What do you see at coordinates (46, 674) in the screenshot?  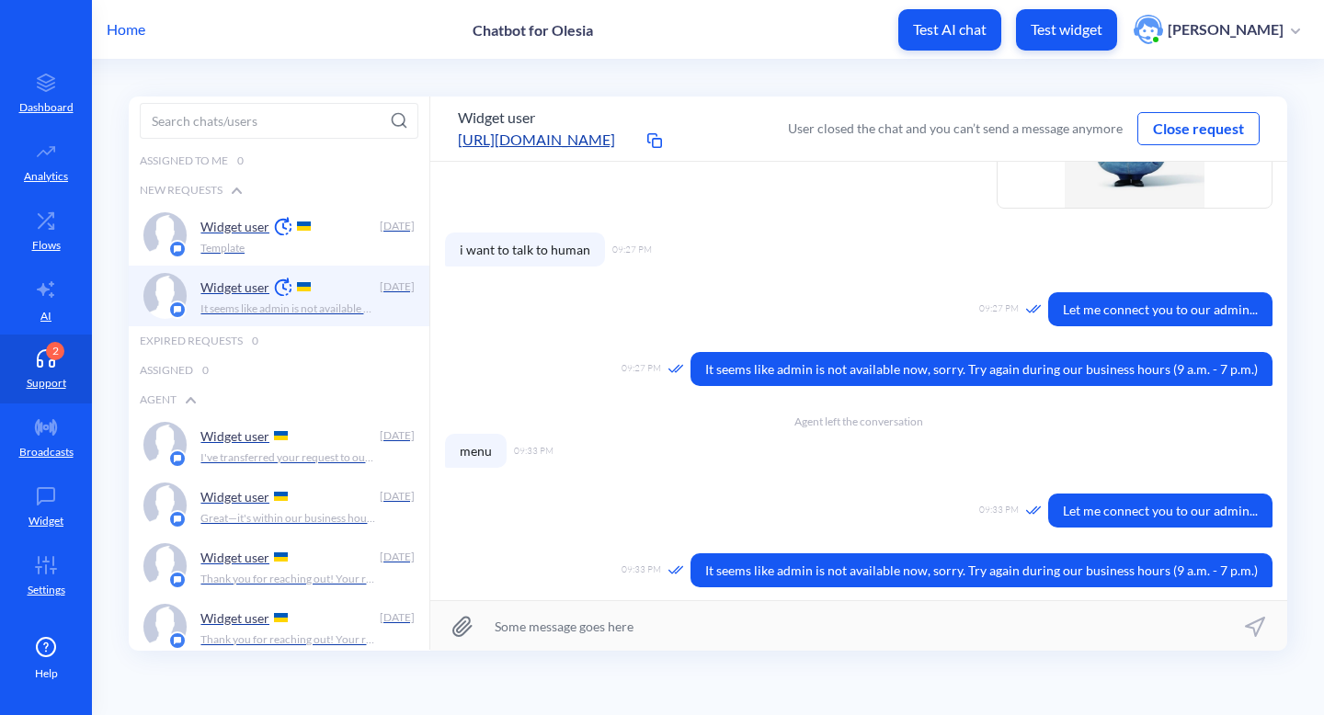 I see `span: Help` at bounding box center [46, 674].